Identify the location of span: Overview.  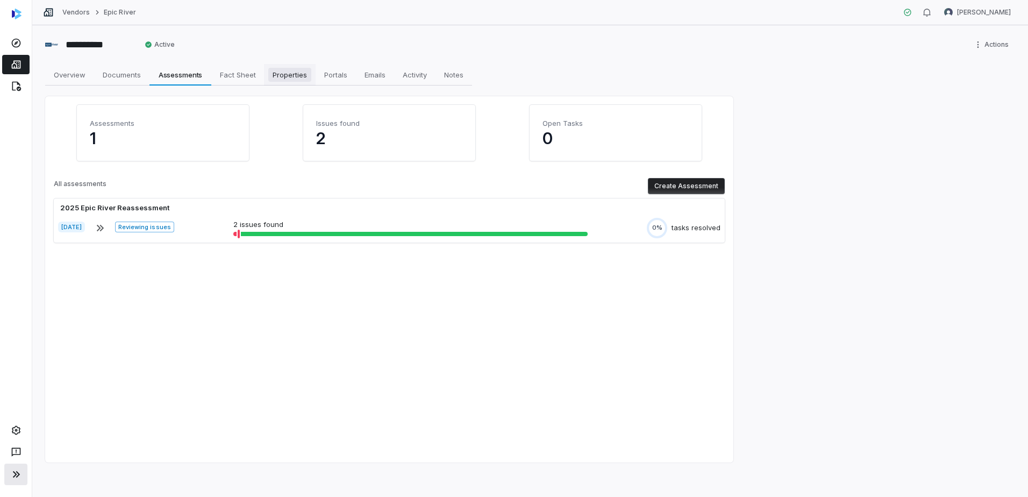
(69, 75).